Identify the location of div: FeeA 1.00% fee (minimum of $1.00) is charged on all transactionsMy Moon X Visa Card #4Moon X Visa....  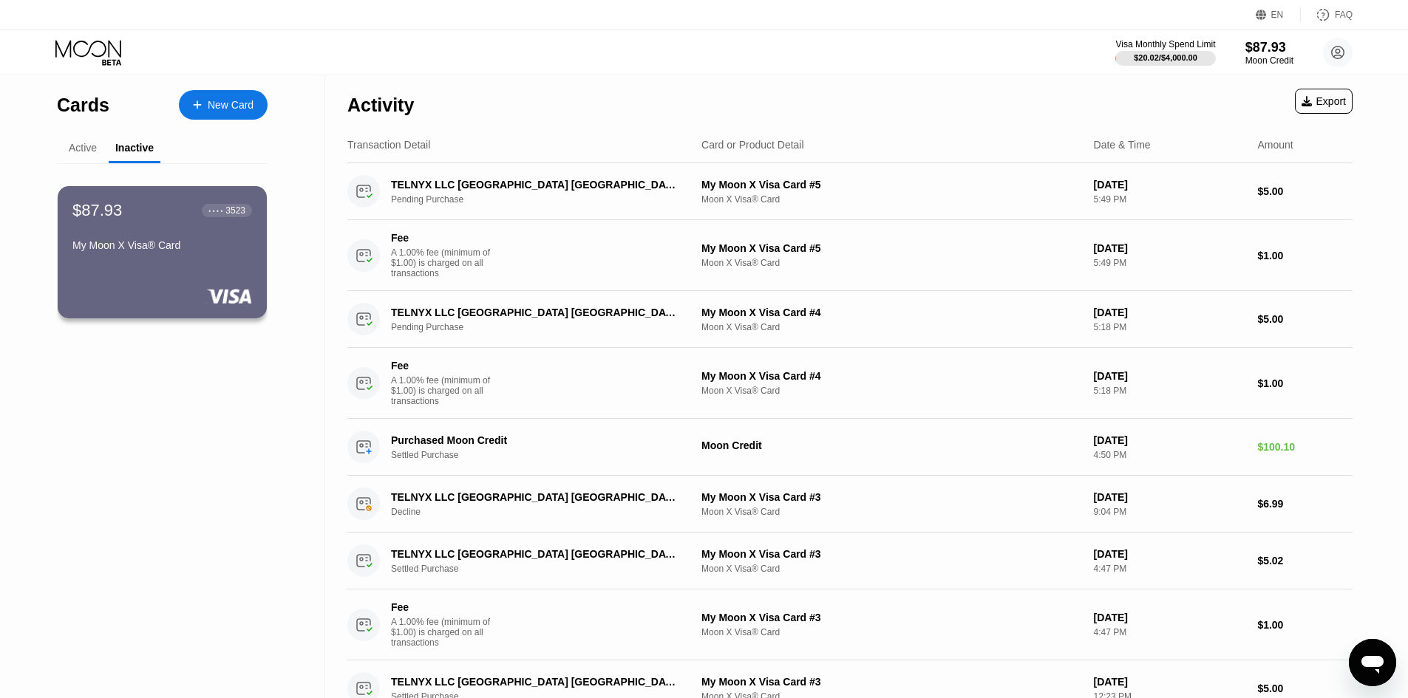
(850, 384).